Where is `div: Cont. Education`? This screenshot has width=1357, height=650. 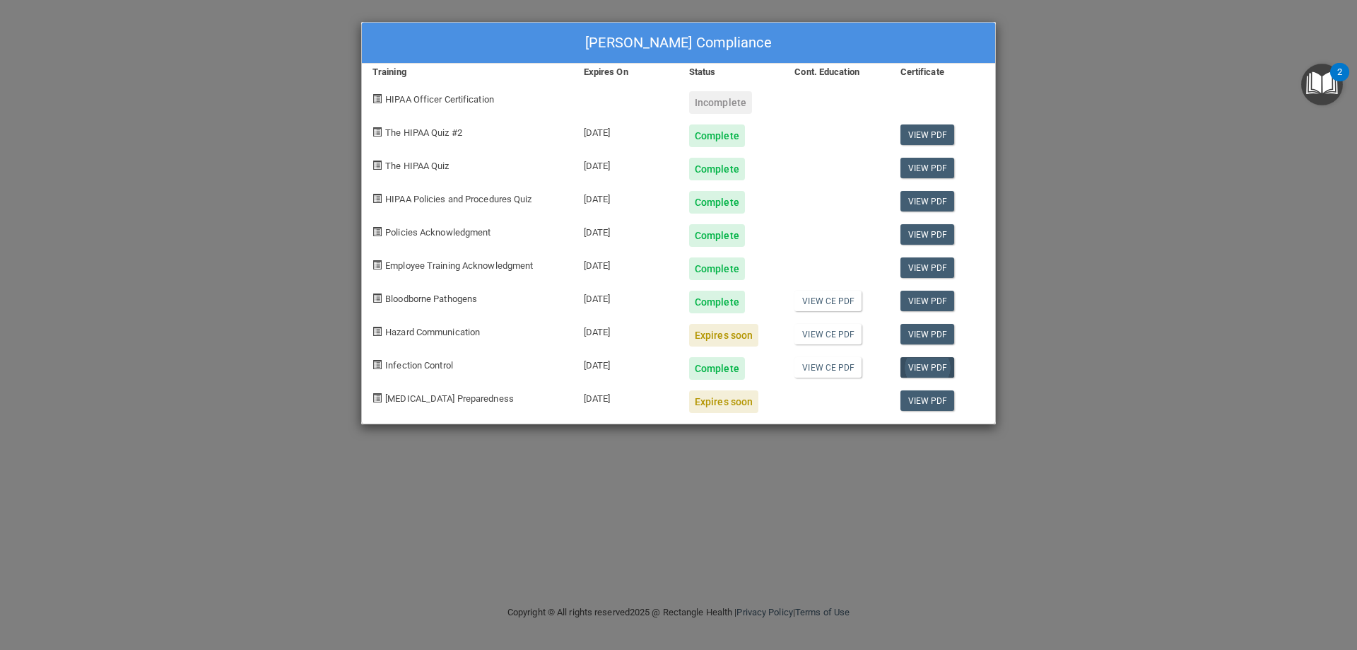 div: Cont. Education is located at coordinates (836, 72).